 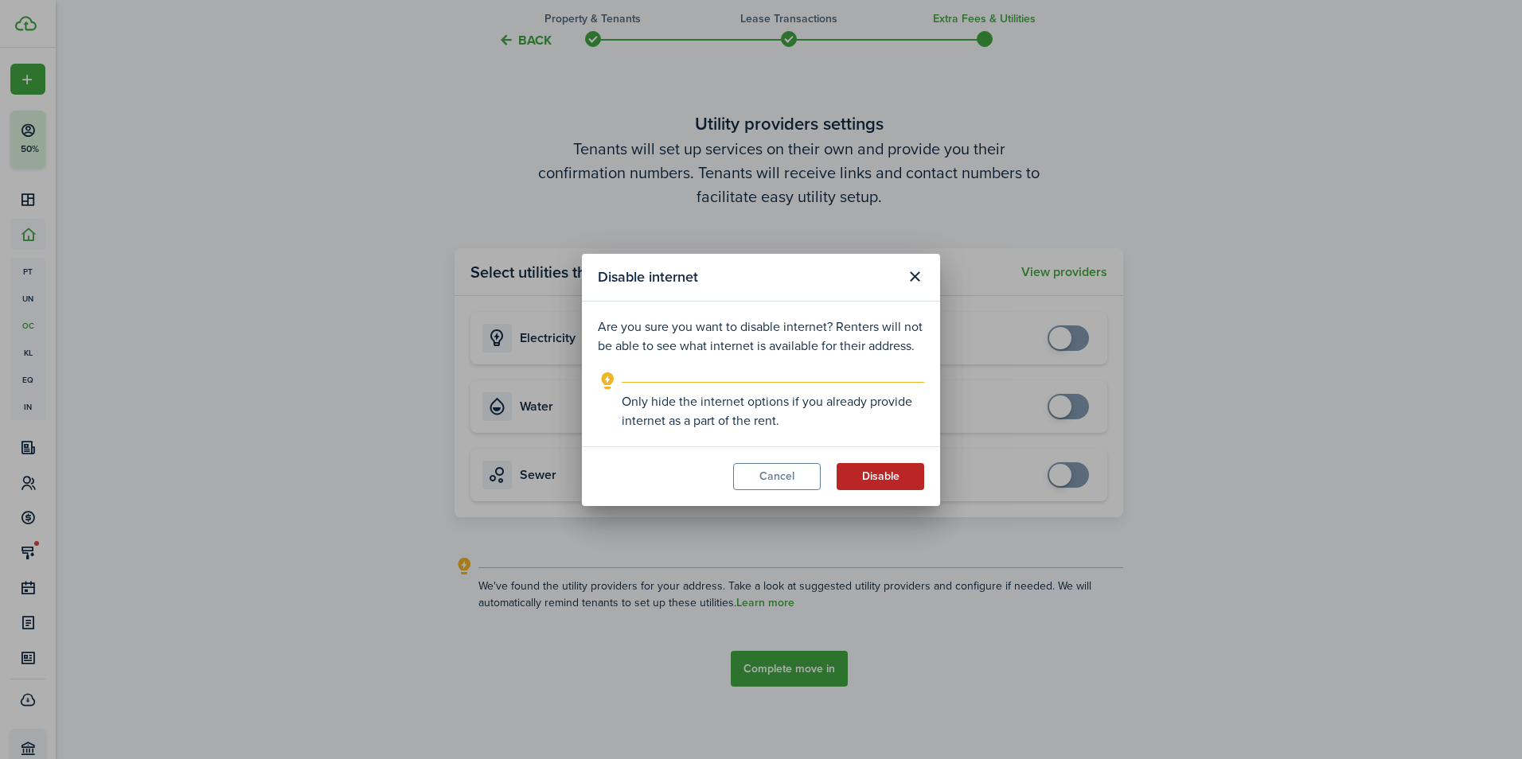 What do you see at coordinates (777, 477) in the screenshot?
I see `button: Cancel` at bounding box center [777, 477].